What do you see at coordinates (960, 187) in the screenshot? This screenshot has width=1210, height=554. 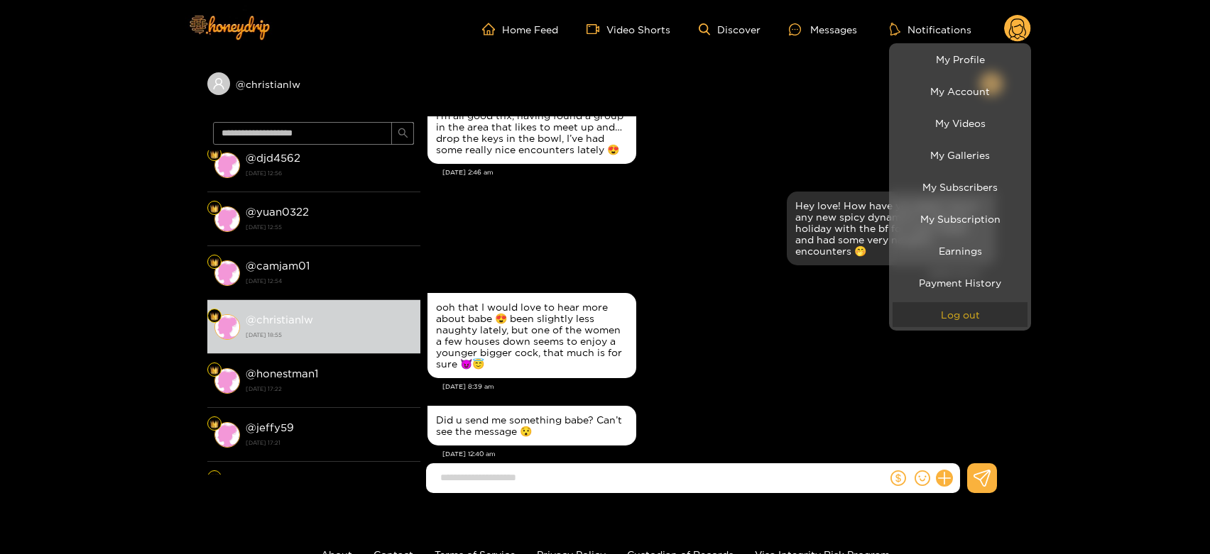 I see `a: My Subscribers` at bounding box center [960, 187].